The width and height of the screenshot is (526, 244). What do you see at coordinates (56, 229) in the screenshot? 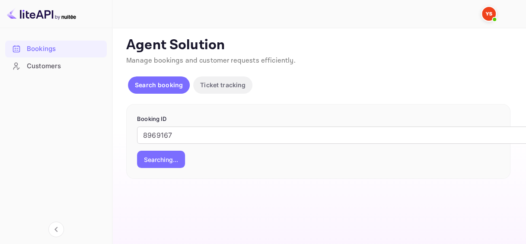
I see `button: Collapse navigation` at bounding box center [56, 229].